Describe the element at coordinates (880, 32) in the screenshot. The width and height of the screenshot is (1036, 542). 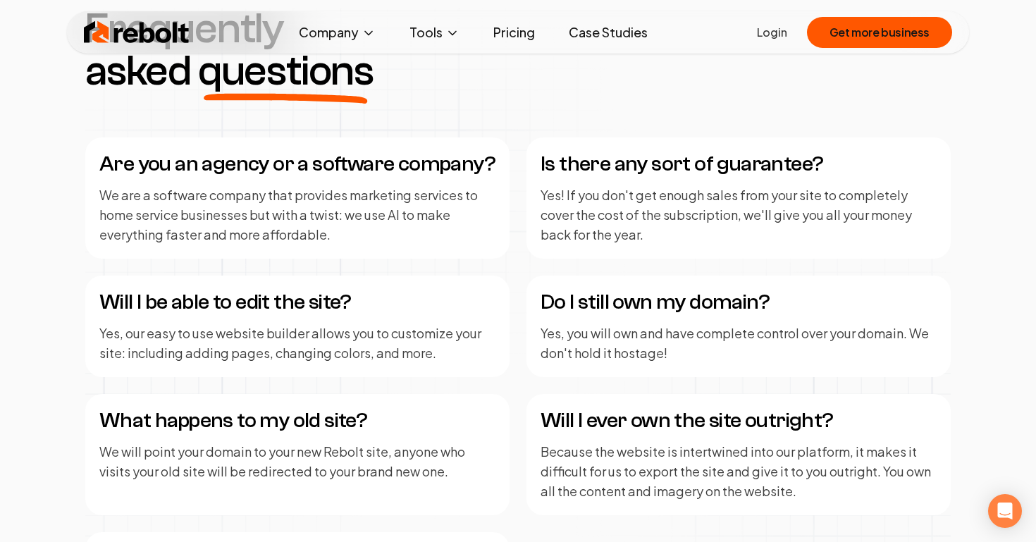
I see `button: Get more business` at that location.